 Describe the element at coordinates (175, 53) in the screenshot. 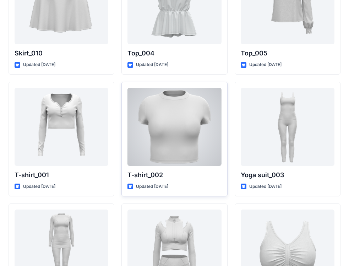

I see `p: Top_004` at that location.